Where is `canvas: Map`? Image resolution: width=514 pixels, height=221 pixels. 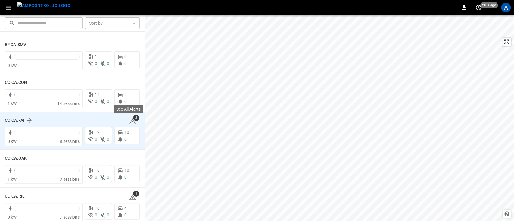 canvas: Map is located at coordinates (329, 118).